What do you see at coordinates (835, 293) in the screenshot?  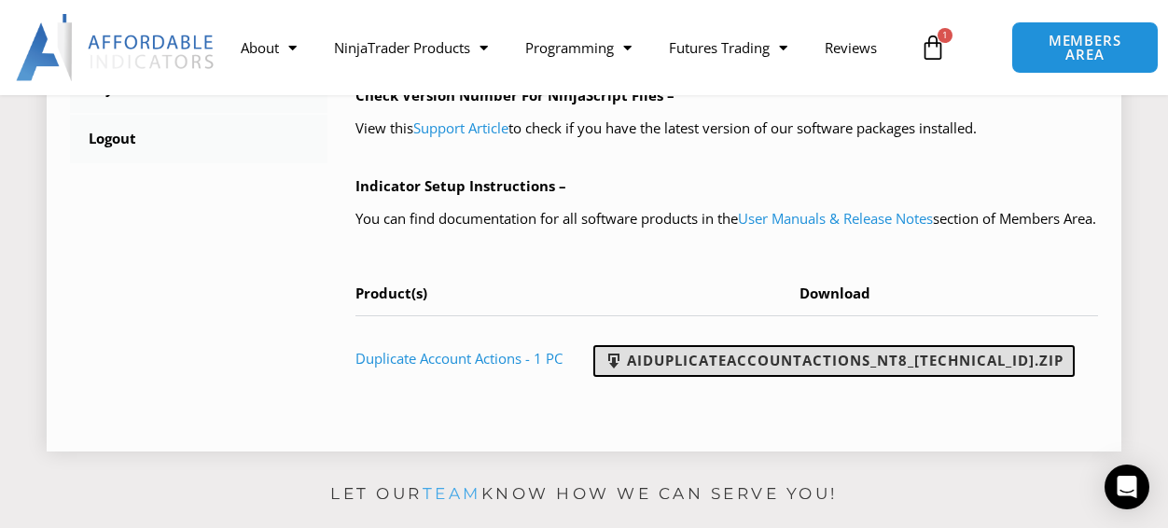 I see `span: Download` at bounding box center [835, 293].